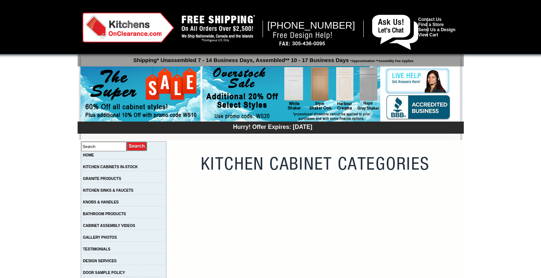 The height and width of the screenshot is (278, 541). I want to click on a: Contact Us, so click(430, 19).